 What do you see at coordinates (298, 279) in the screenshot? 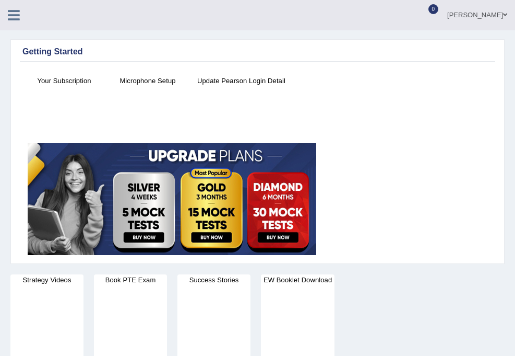
I see `h4: EW Booklet Download` at bounding box center [298, 279].